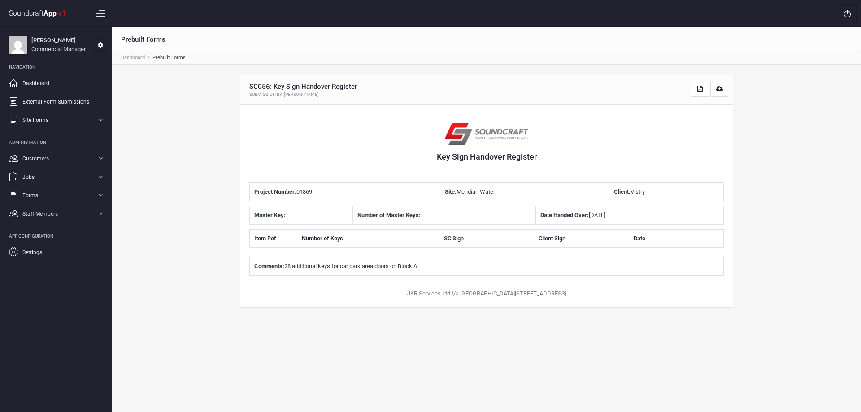  What do you see at coordinates (581, 238) in the screenshot?
I see `th: Client Sign` at bounding box center [581, 238].